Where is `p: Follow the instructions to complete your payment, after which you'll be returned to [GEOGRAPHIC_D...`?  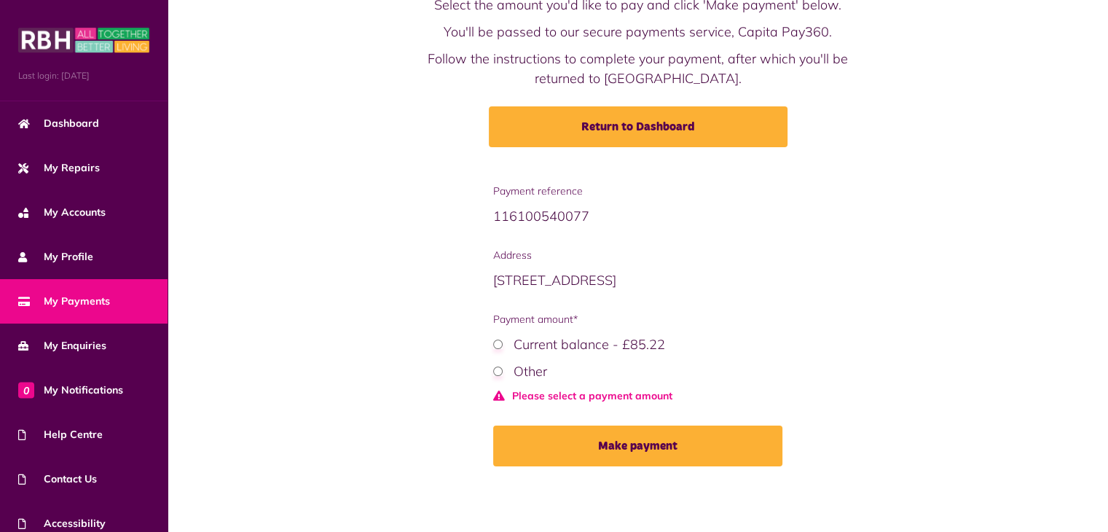 p: Follow the instructions to complete your payment, after which you'll be returned to [GEOGRAPHIC_D... is located at coordinates (638, 68).